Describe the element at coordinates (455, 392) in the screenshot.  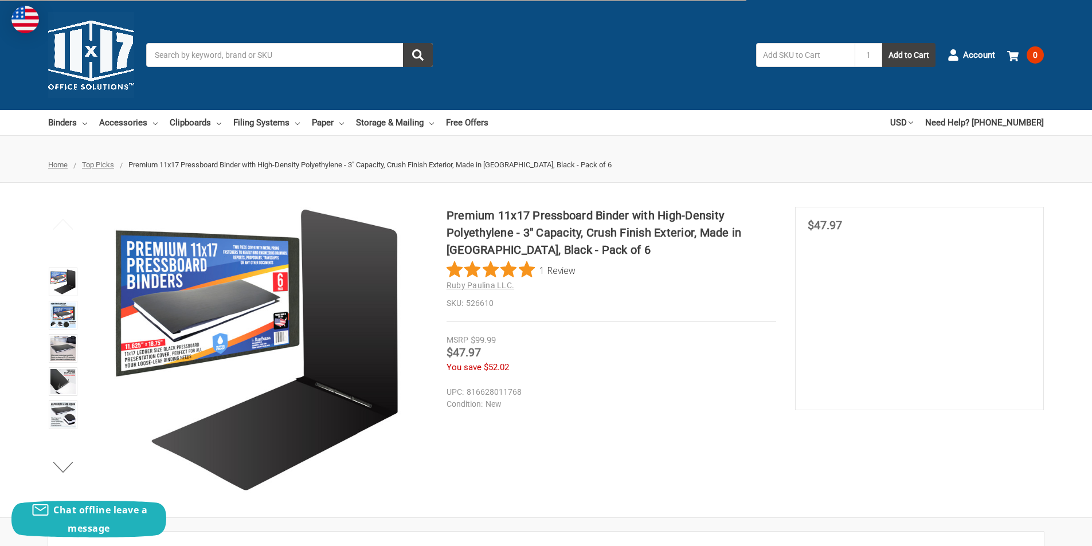
I see `dt: UPC:` at that location.